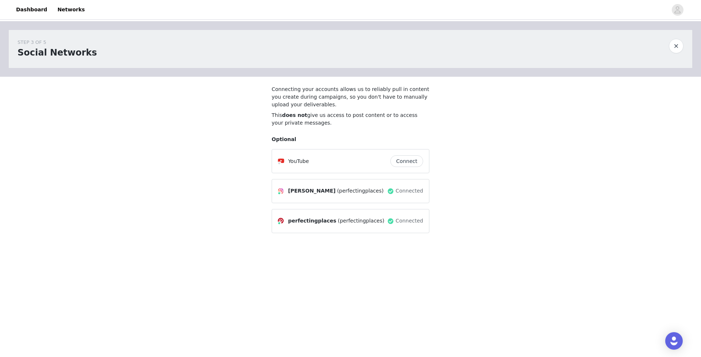  Describe the element at coordinates (57, 42) in the screenshot. I see `div: STEP 3 OF 5` at that location.